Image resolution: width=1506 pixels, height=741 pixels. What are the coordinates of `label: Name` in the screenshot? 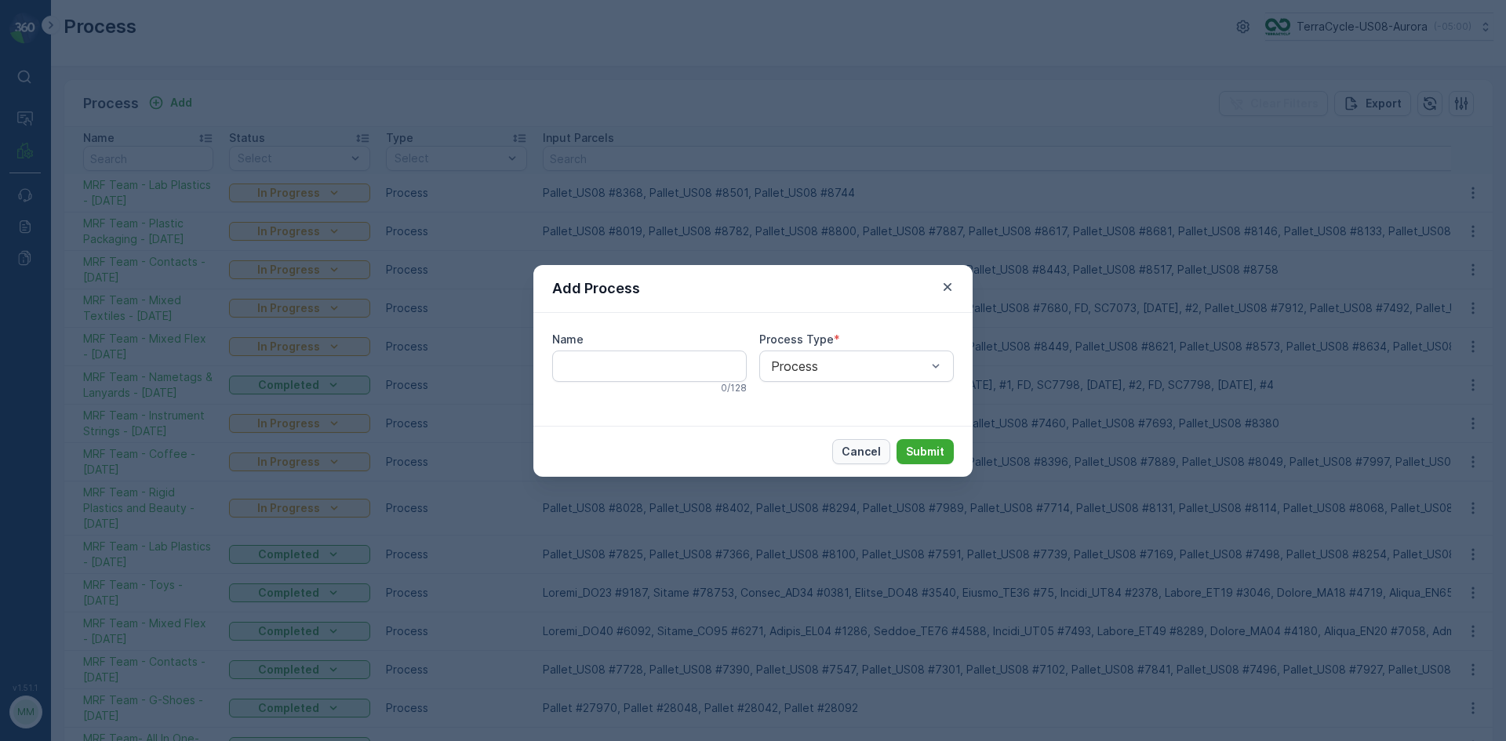 It's located at (568, 339).